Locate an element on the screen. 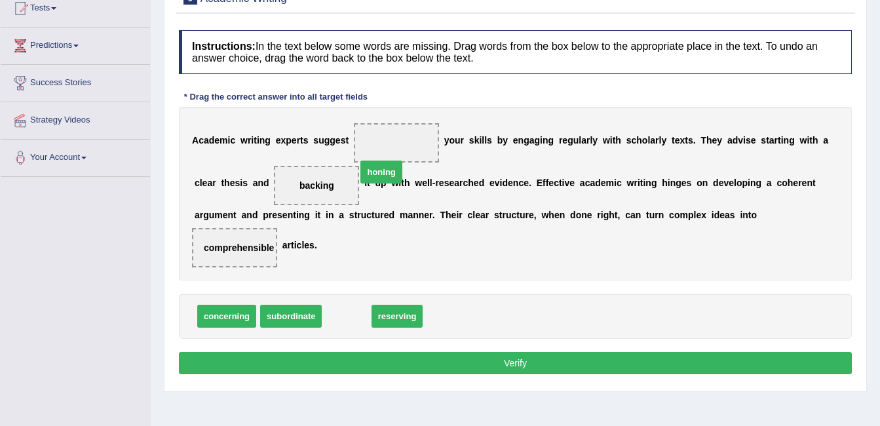  b: x is located at coordinates (284, 140).